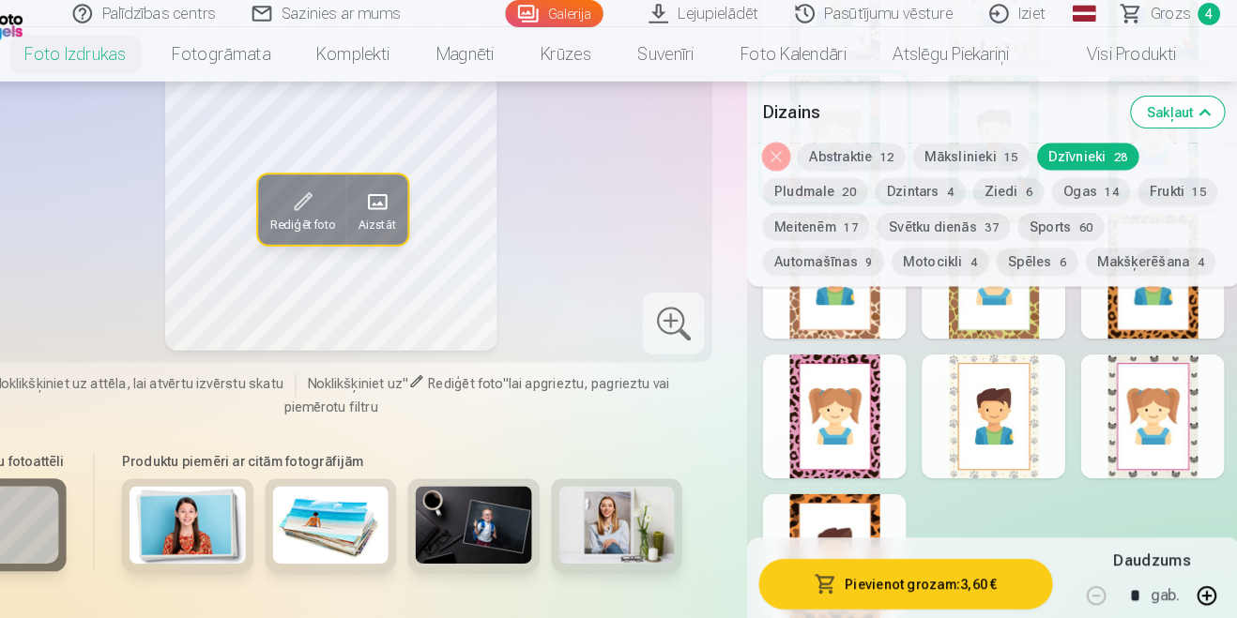 The image size is (1237, 618). Describe the element at coordinates (860, 221) in the screenshot. I see `span: 17` at that location.